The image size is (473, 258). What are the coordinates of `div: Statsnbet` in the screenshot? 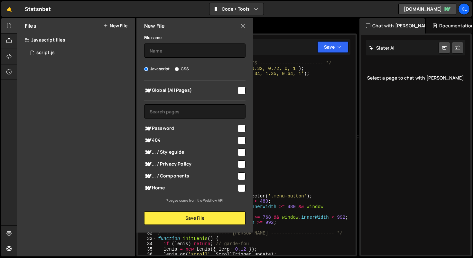 It's located at (38, 9).